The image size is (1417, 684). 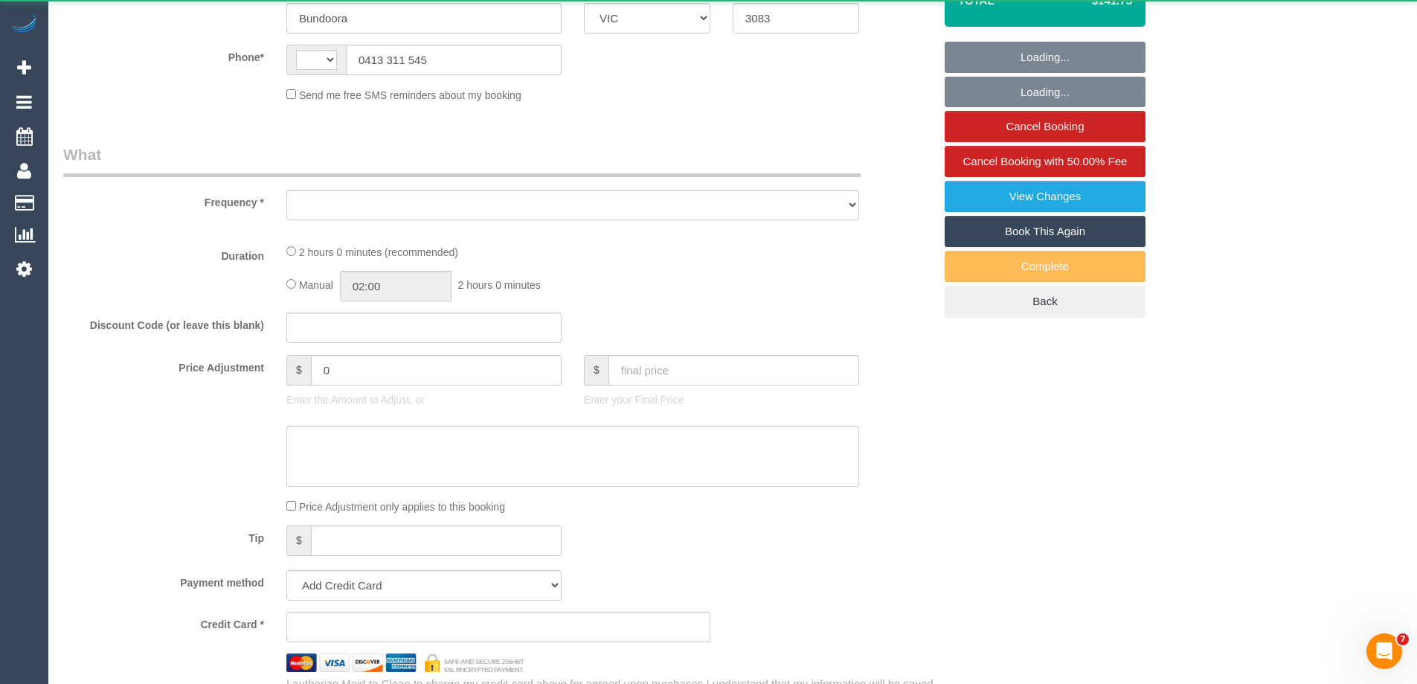 I want to click on img: credit cards, so click(x=405, y=662).